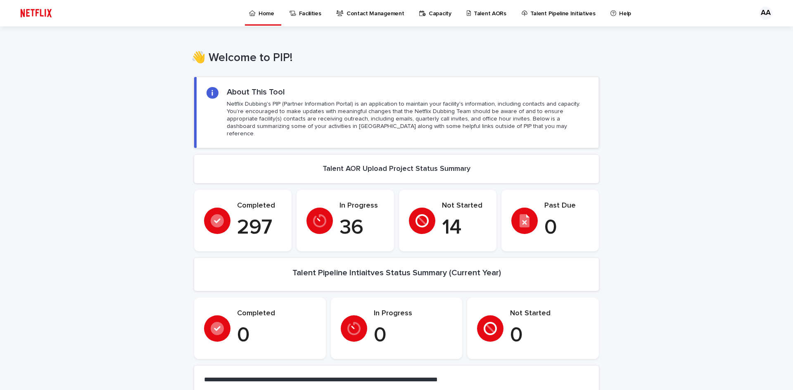  I want to click on h1: 👋 Welcome to PIP!, so click(394, 58).